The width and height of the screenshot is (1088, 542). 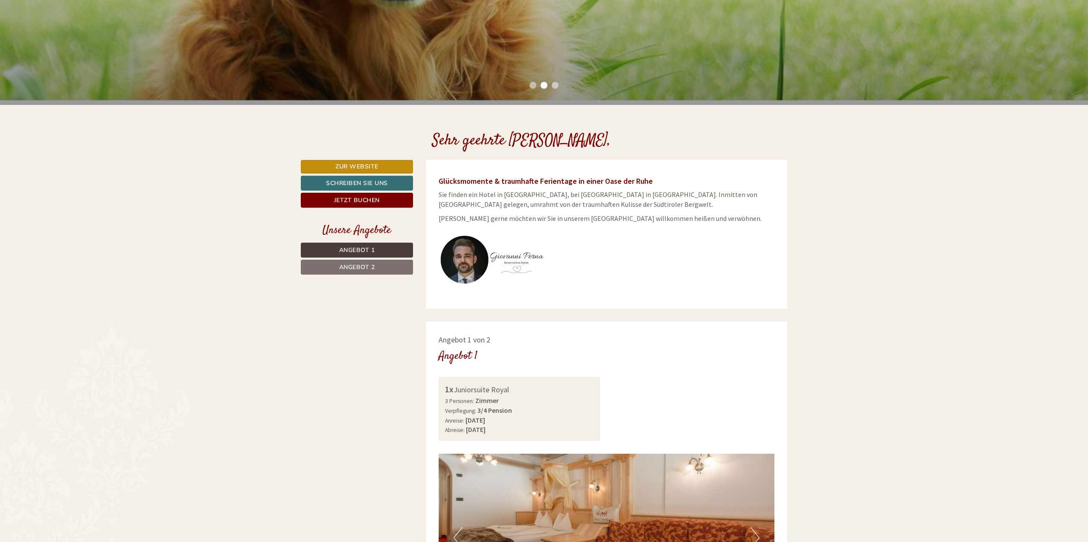 I want to click on b: 1x, so click(x=449, y=389).